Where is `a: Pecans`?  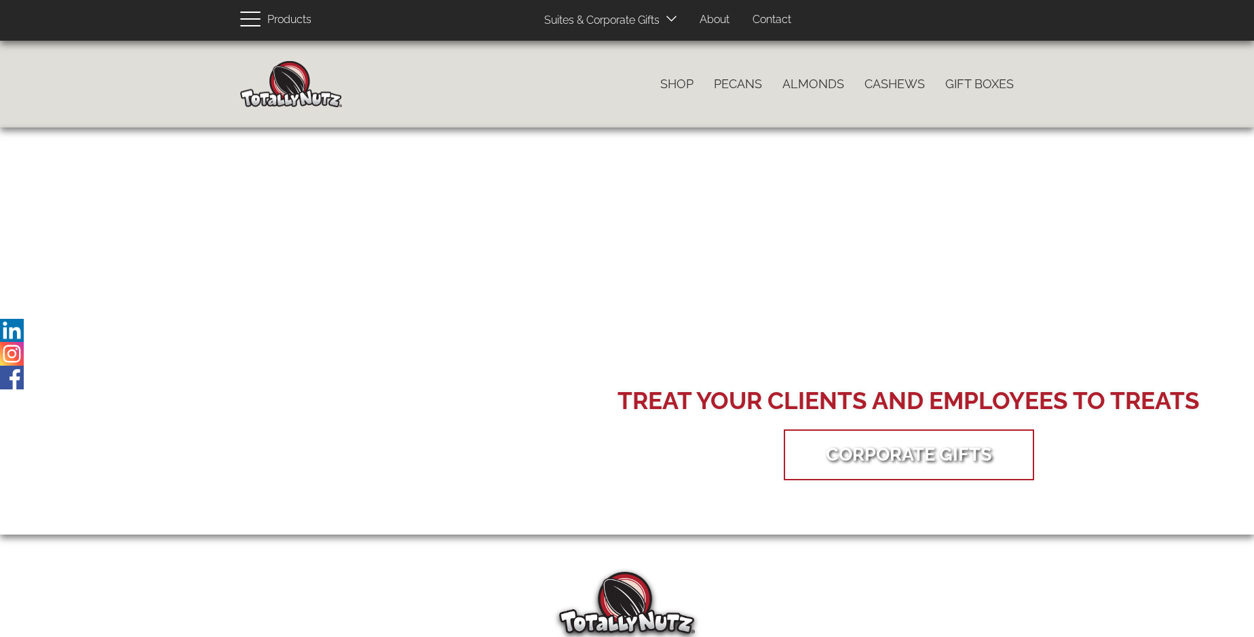 a: Pecans is located at coordinates (738, 84).